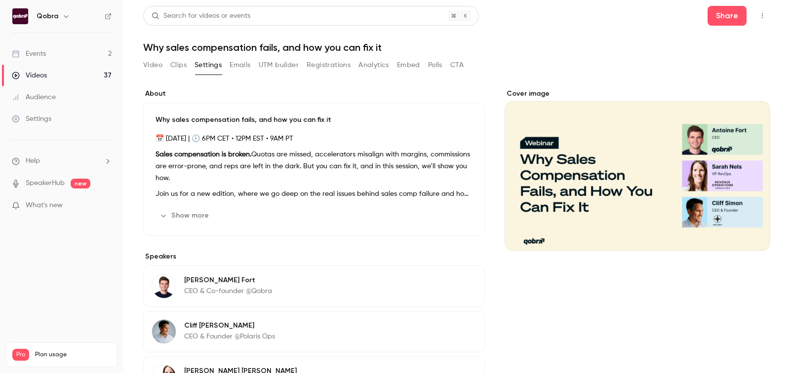 This screenshot has height=373, width=790. I want to click on button: Analytics, so click(374, 65).